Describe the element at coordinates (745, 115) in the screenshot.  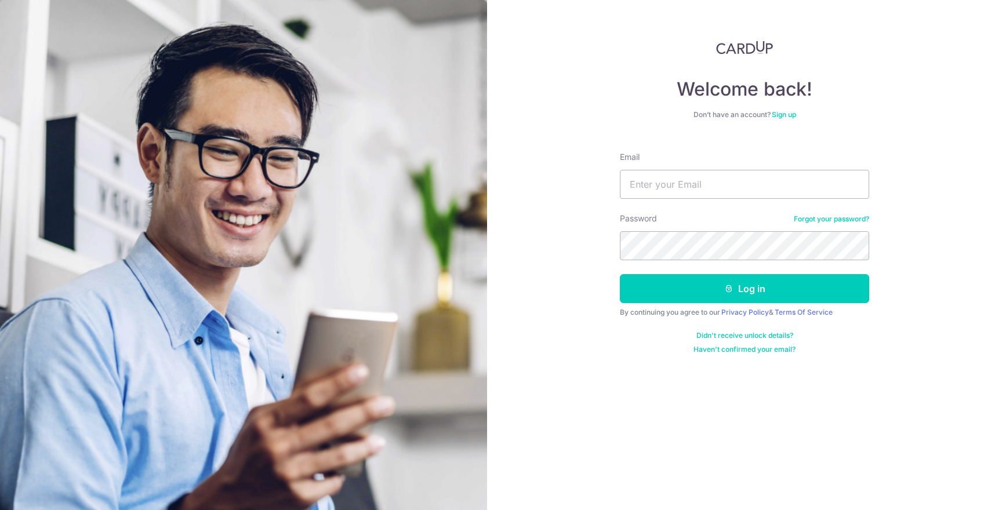
I see `div: Don’t have an account?` at that location.